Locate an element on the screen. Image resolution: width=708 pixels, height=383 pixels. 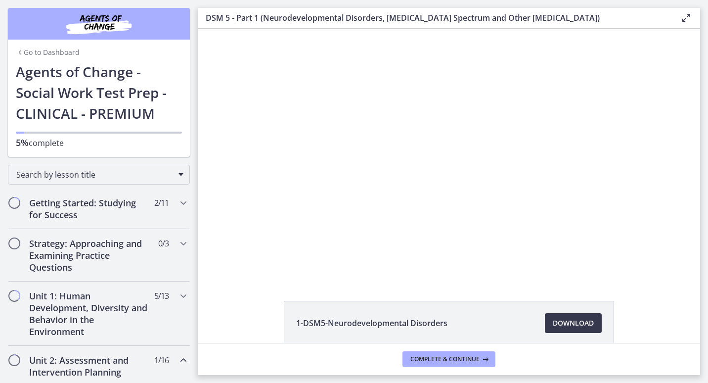
button: Complete & continue is located at coordinates (449, 359).